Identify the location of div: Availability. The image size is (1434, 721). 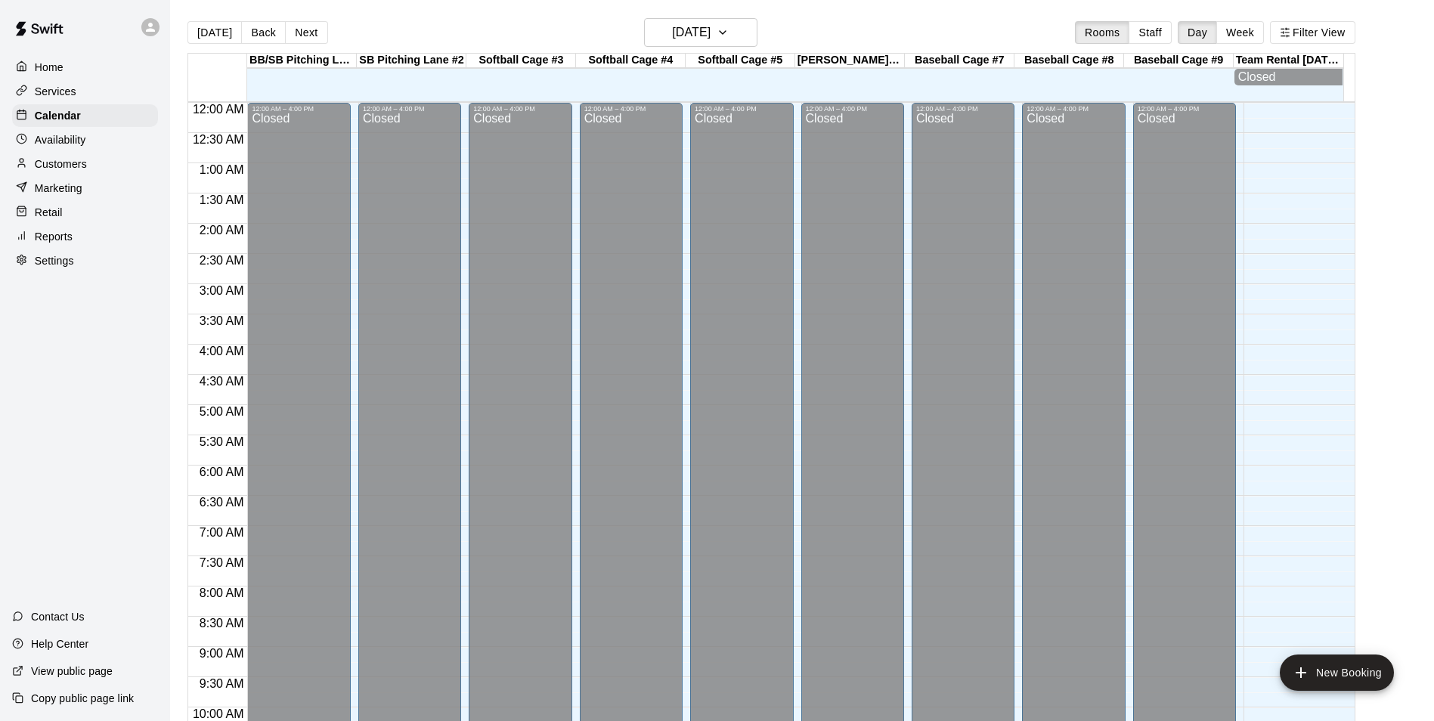
(85, 140).